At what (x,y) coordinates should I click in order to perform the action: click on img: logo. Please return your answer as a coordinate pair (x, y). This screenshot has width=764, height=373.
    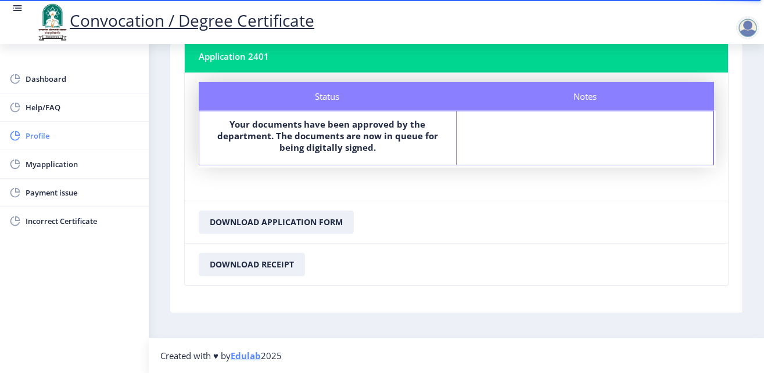
    Looking at the image, I should click on (52, 22).